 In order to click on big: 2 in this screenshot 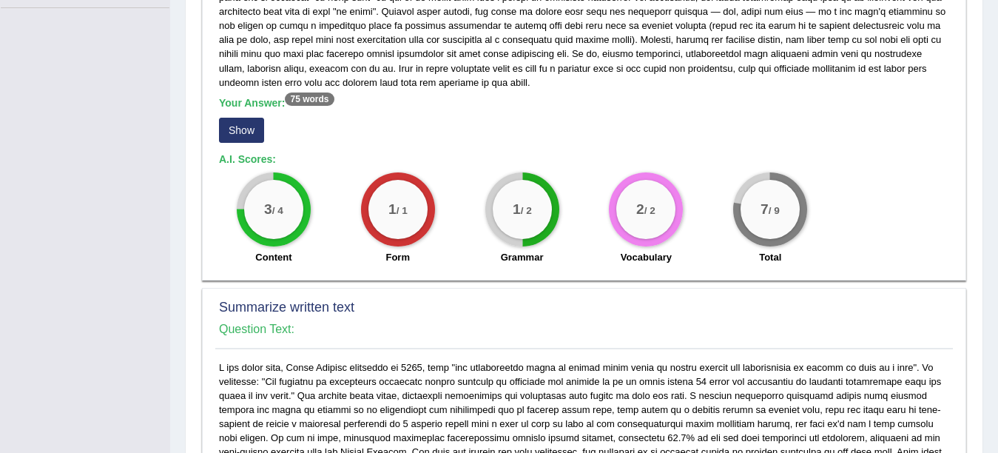, I will do `click(640, 209)`.